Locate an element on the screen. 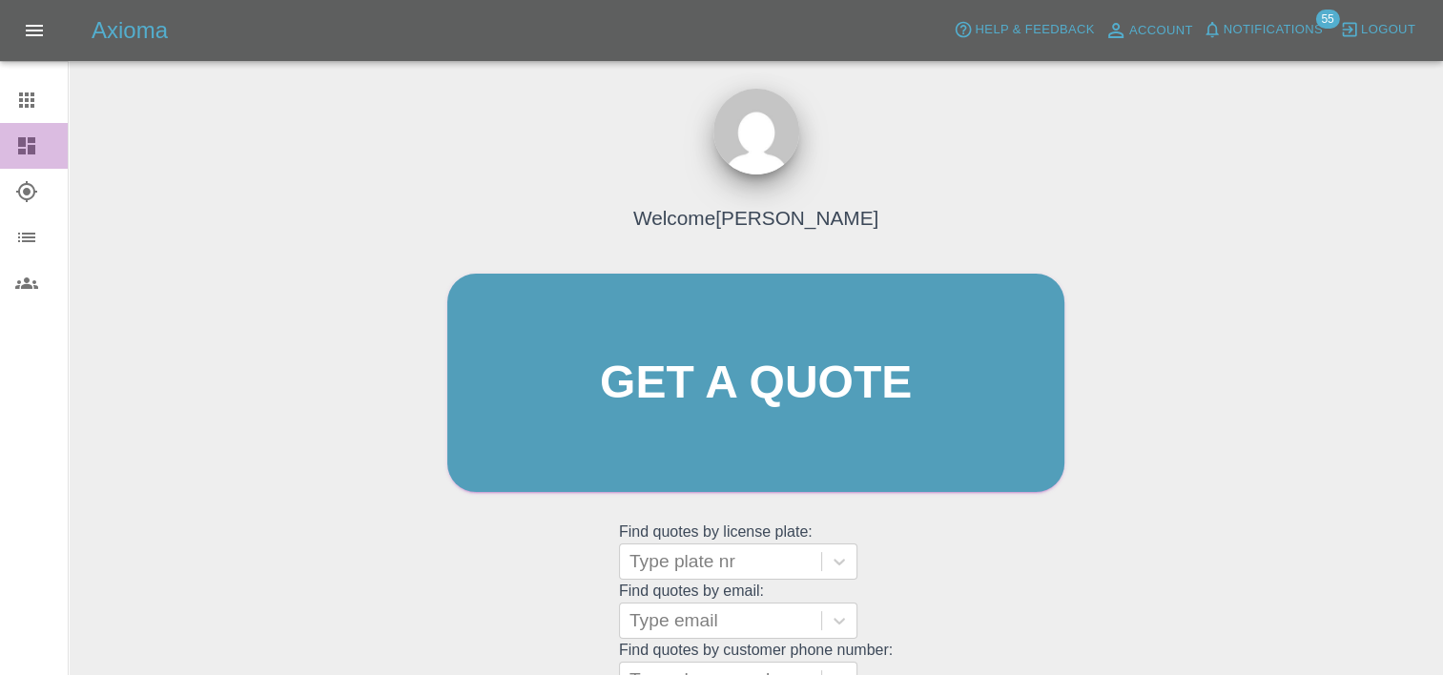 This screenshot has width=1443, height=675. span: Account is located at coordinates (1161, 31).